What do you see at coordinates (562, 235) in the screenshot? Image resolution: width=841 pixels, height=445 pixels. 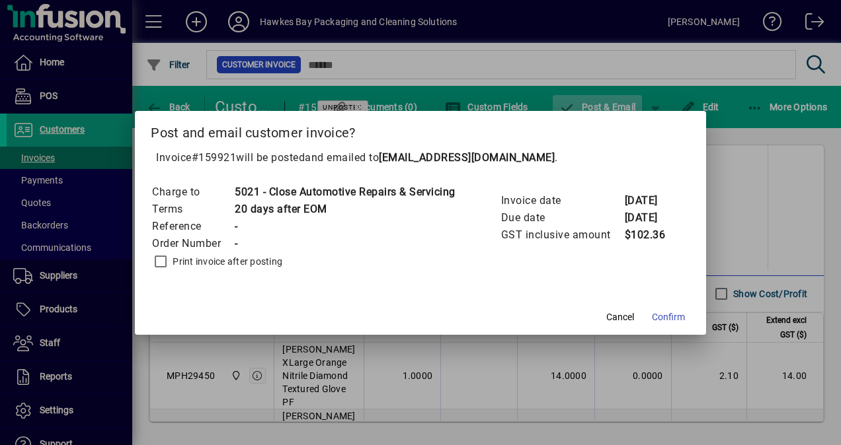 I see `td: GST inclusive amount` at bounding box center [562, 235].